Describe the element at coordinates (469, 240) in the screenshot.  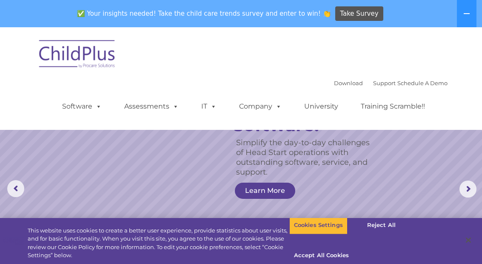
I see `button: Close` at that location.